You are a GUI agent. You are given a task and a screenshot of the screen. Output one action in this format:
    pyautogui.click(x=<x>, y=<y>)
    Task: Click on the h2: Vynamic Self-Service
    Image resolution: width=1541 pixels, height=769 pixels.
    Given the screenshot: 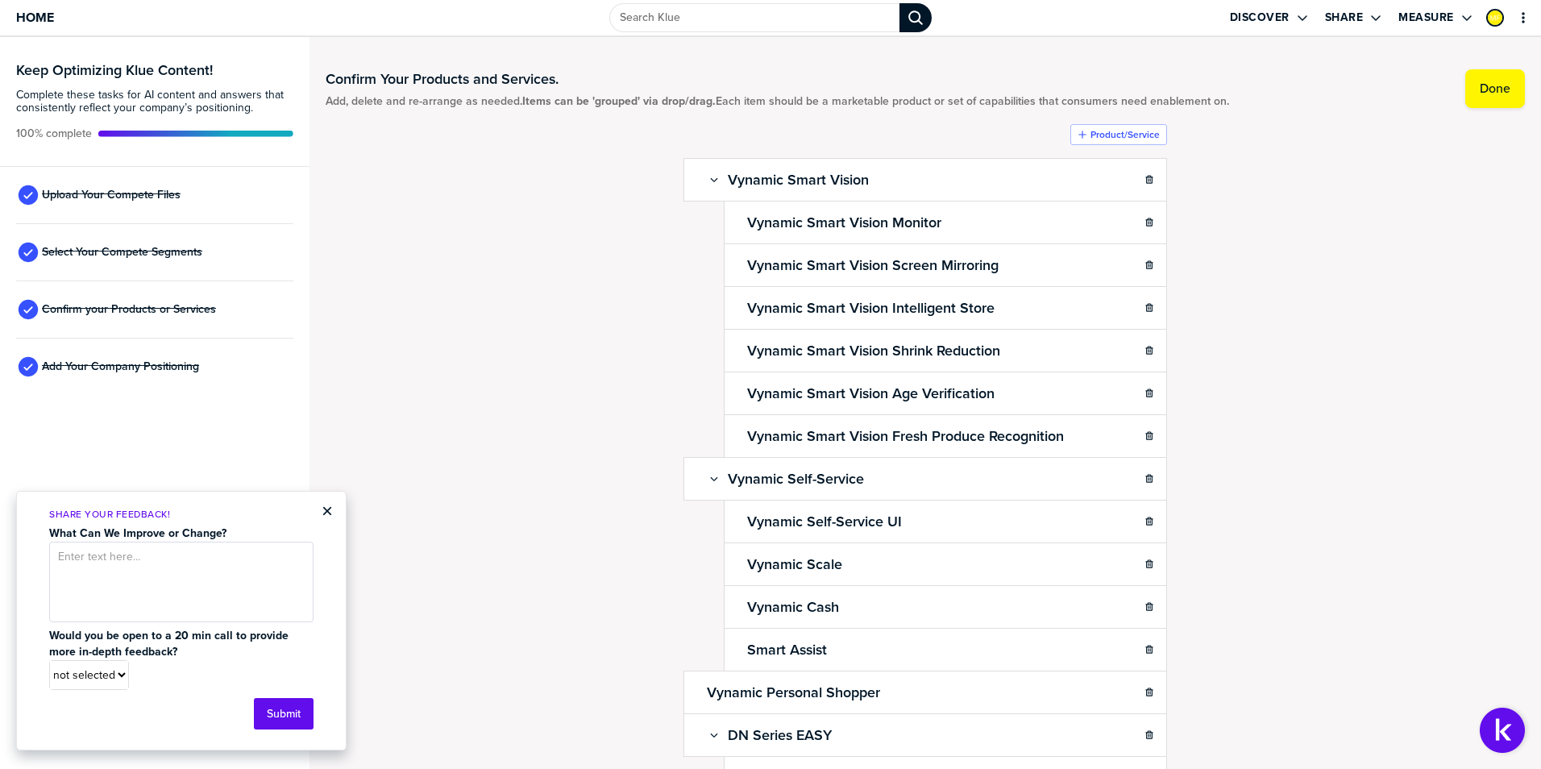 What is the action you would take?
    pyautogui.click(x=795, y=479)
    